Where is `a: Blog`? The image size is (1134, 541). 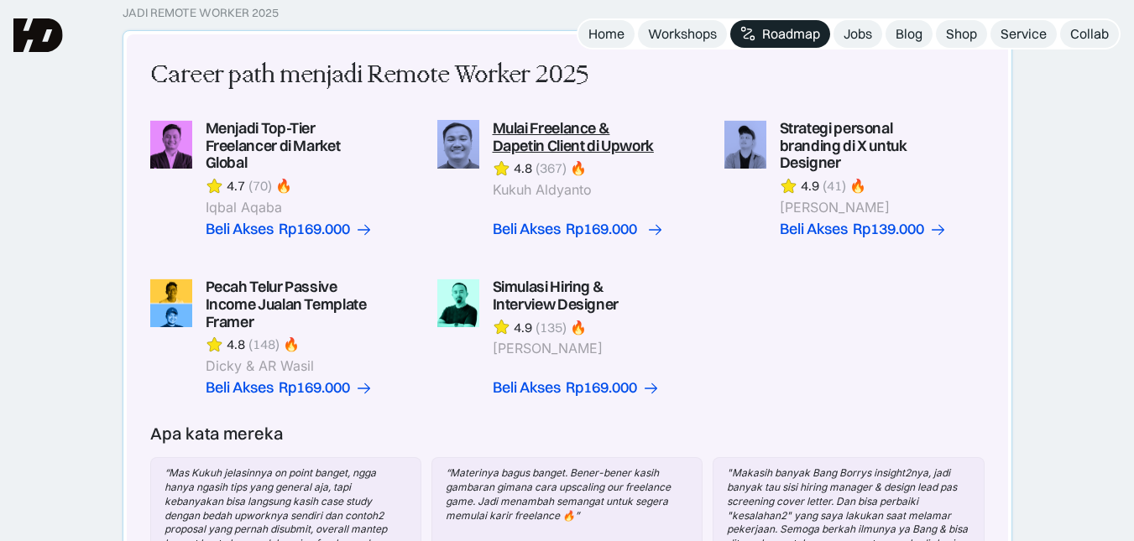
a: Blog is located at coordinates (909, 34).